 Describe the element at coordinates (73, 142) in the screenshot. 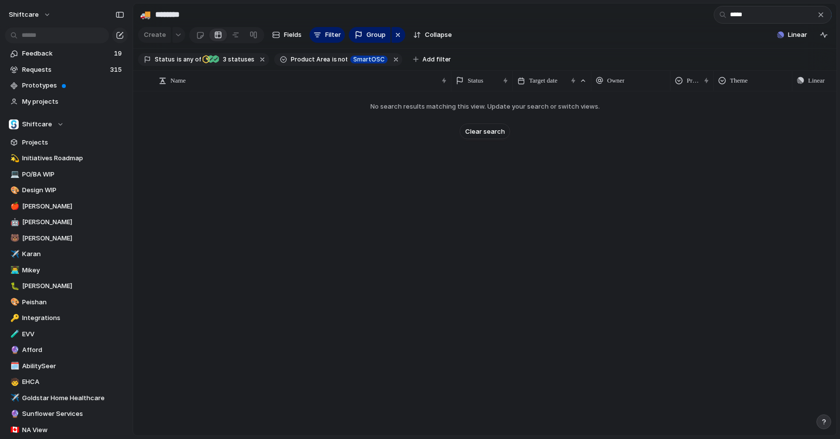

I see `span: Projects` at that location.